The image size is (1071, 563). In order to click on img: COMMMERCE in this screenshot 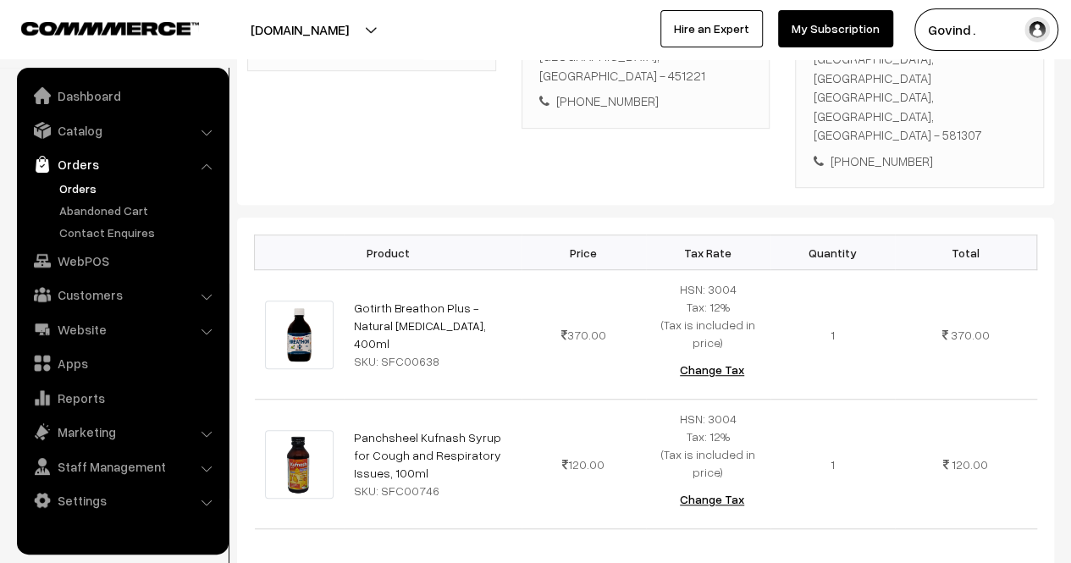, I will do `click(110, 28)`.